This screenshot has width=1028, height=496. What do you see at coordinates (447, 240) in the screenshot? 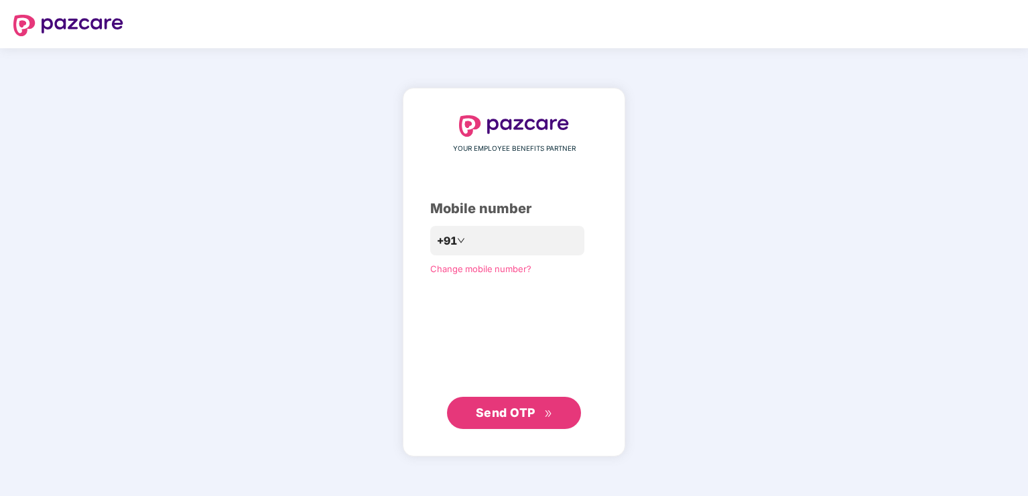
I see `span: +91` at bounding box center [447, 240].